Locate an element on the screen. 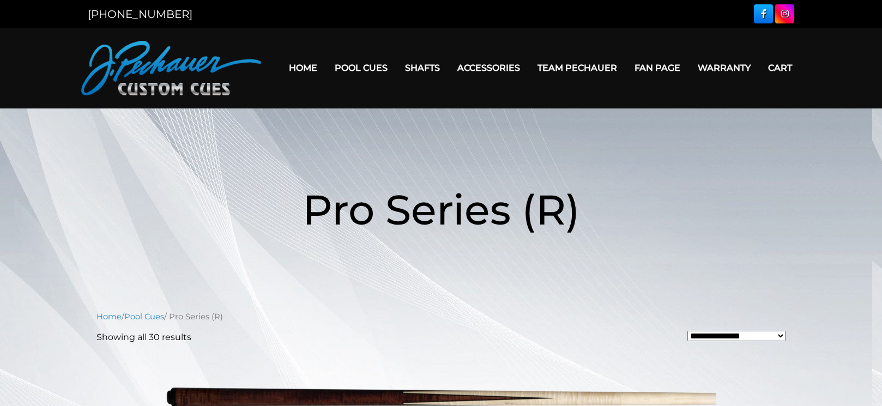 The image size is (882, 406). a: Fan Page is located at coordinates (658, 68).